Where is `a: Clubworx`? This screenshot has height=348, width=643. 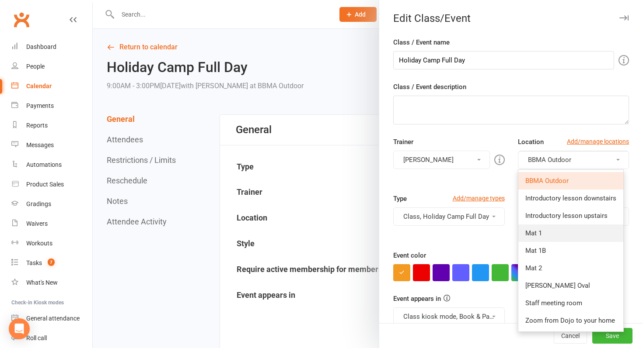
a: Clubworx is located at coordinates (21, 20).